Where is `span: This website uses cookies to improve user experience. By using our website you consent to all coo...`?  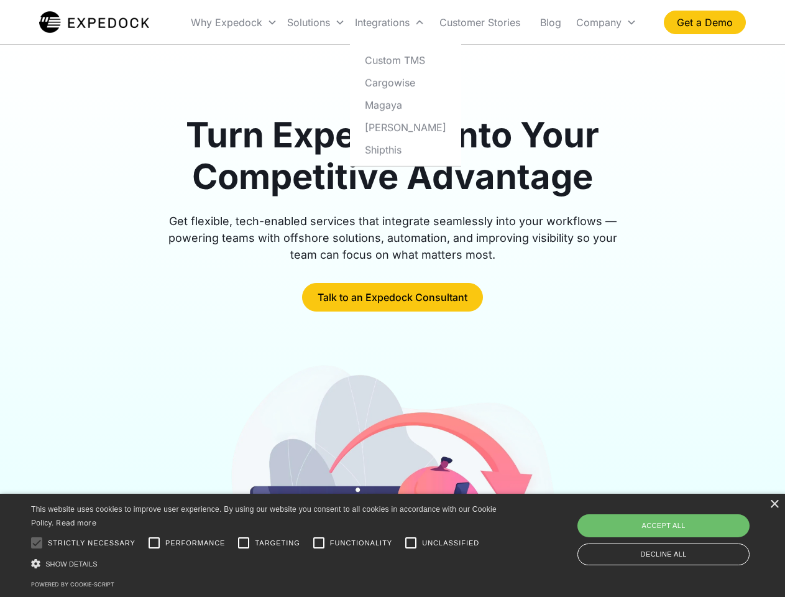
span: This website uses cookies to improve user experience. By using our website you consent to all coo... is located at coordinates (263, 516).